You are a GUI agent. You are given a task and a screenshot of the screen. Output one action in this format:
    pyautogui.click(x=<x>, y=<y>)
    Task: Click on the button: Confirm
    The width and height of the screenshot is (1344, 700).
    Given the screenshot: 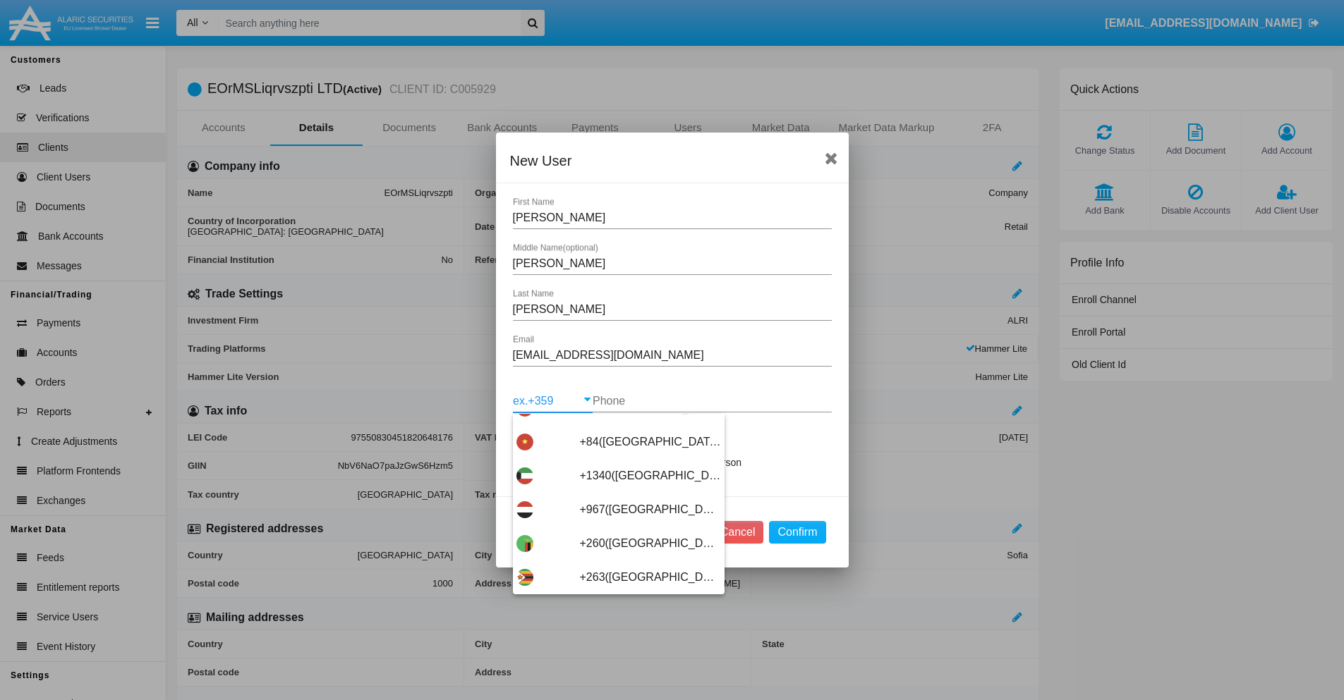 What is the action you would take?
    pyautogui.click(x=797, y=533)
    